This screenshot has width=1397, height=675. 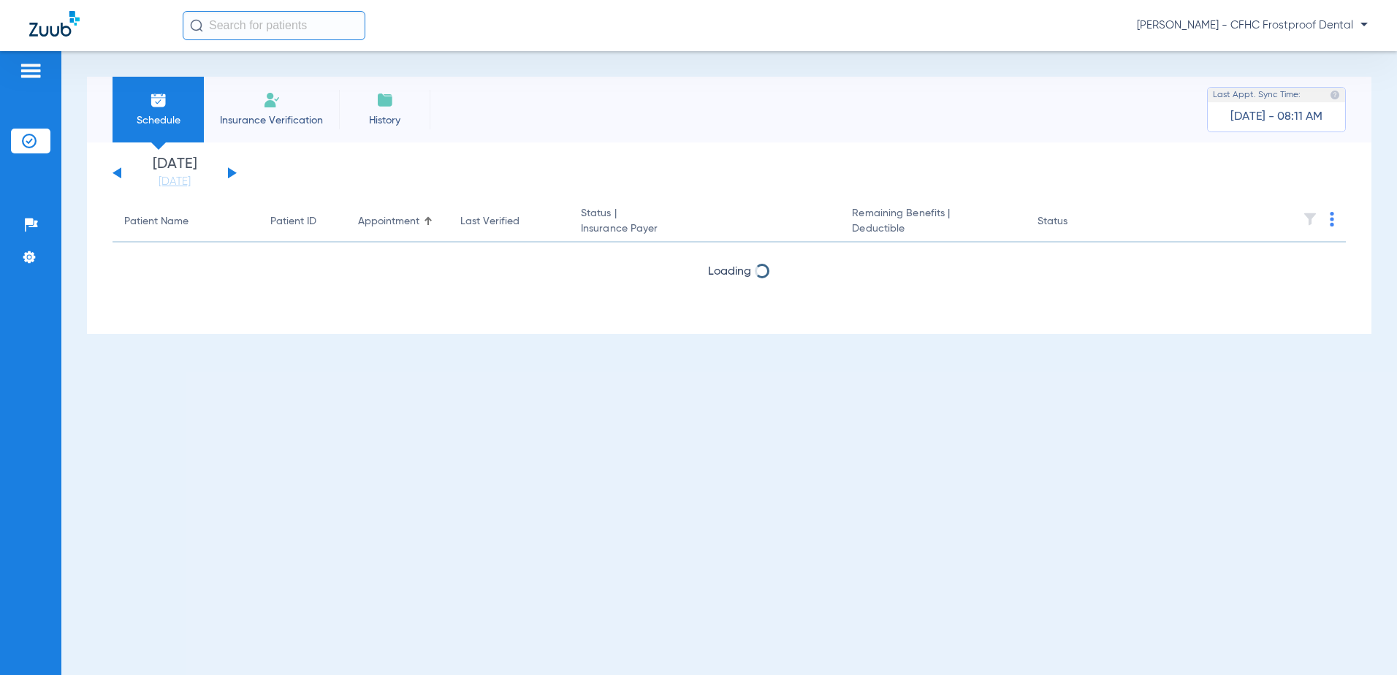 What do you see at coordinates (54, 23) in the screenshot?
I see `img: Zuub Logo` at bounding box center [54, 23].